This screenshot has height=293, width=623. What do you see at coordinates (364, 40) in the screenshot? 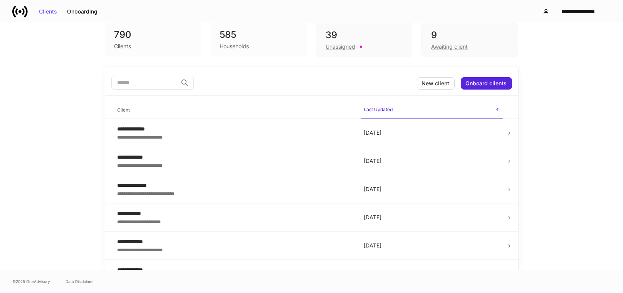
I see `div: 39Unassigned` at bounding box center [364, 40].